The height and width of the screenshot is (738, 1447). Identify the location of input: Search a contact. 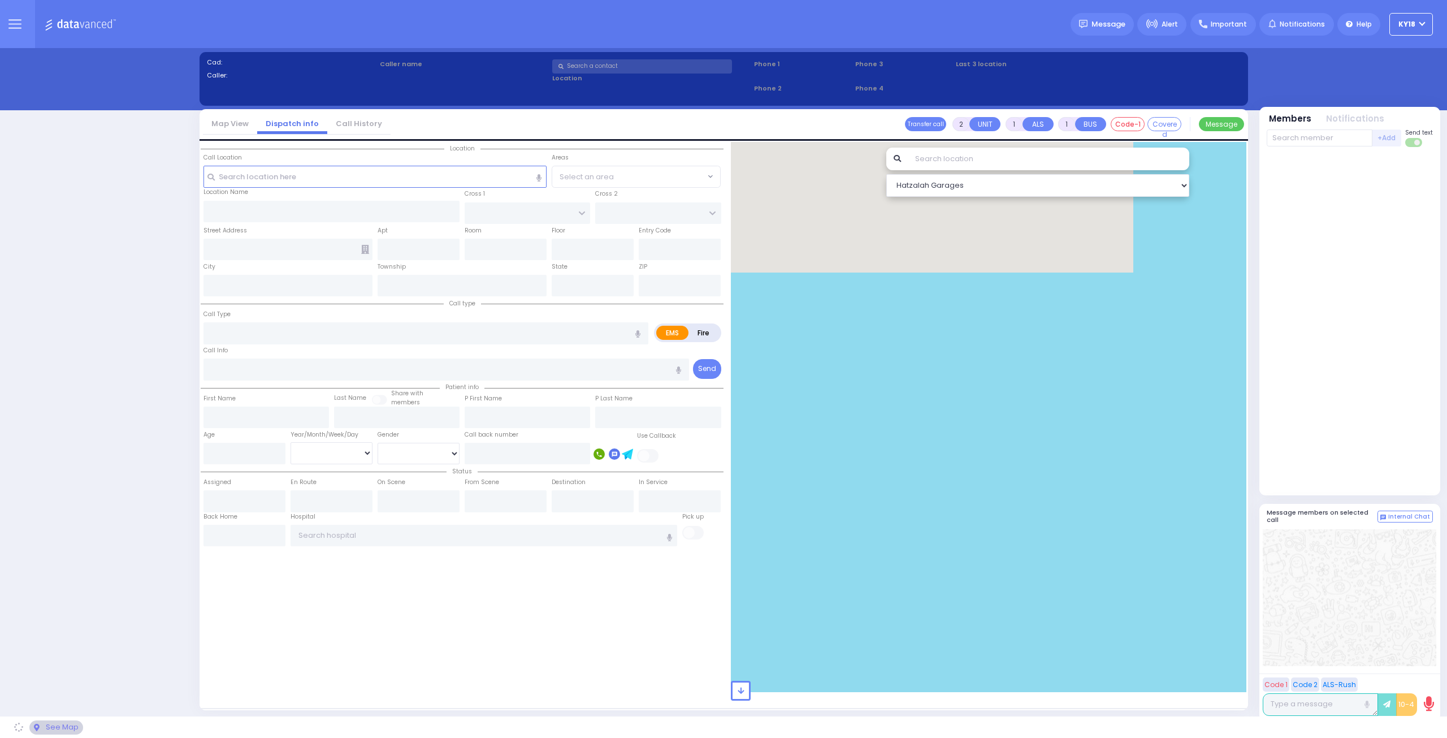
(642, 66).